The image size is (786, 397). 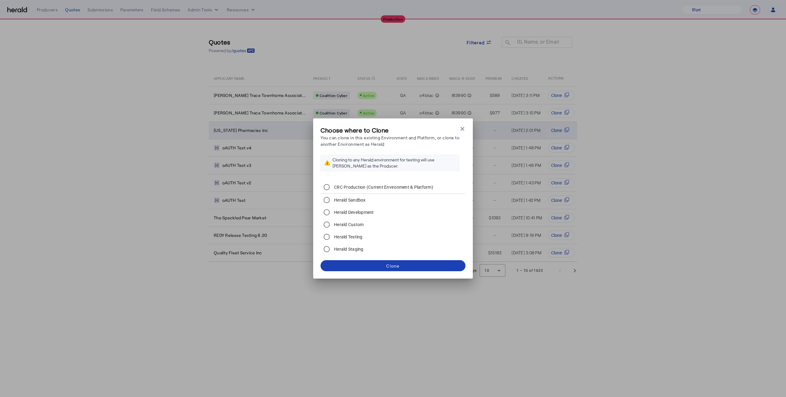 I want to click on label: Herald Development, so click(x=353, y=212).